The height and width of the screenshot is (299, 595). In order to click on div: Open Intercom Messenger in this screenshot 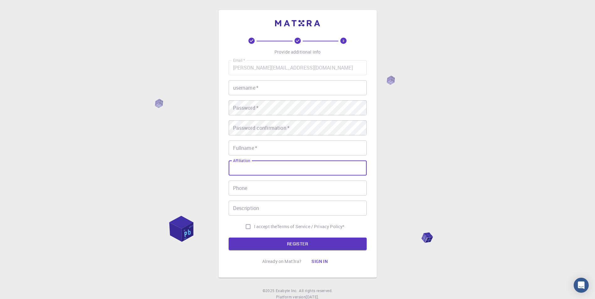, I will do `click(581, 285)`.